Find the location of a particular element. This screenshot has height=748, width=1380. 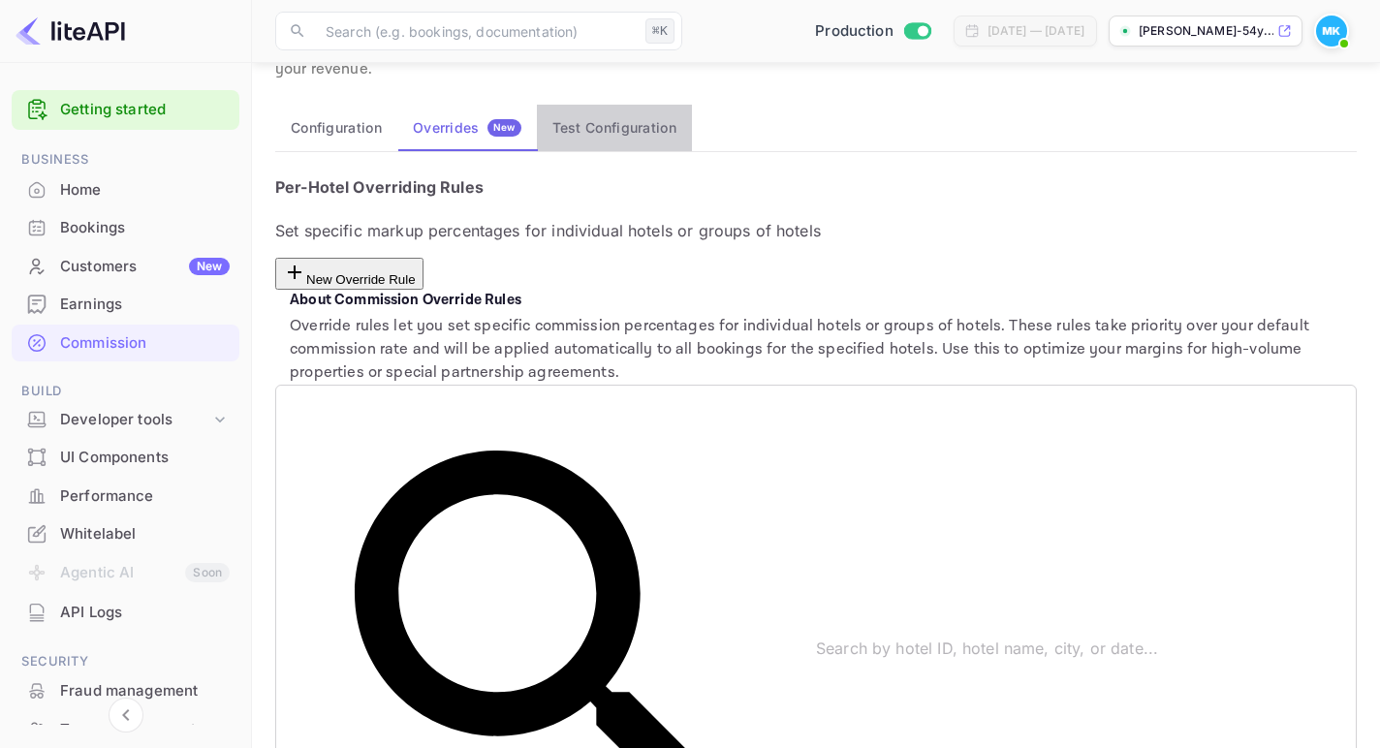

p: i is located at coordinates (276, 299).